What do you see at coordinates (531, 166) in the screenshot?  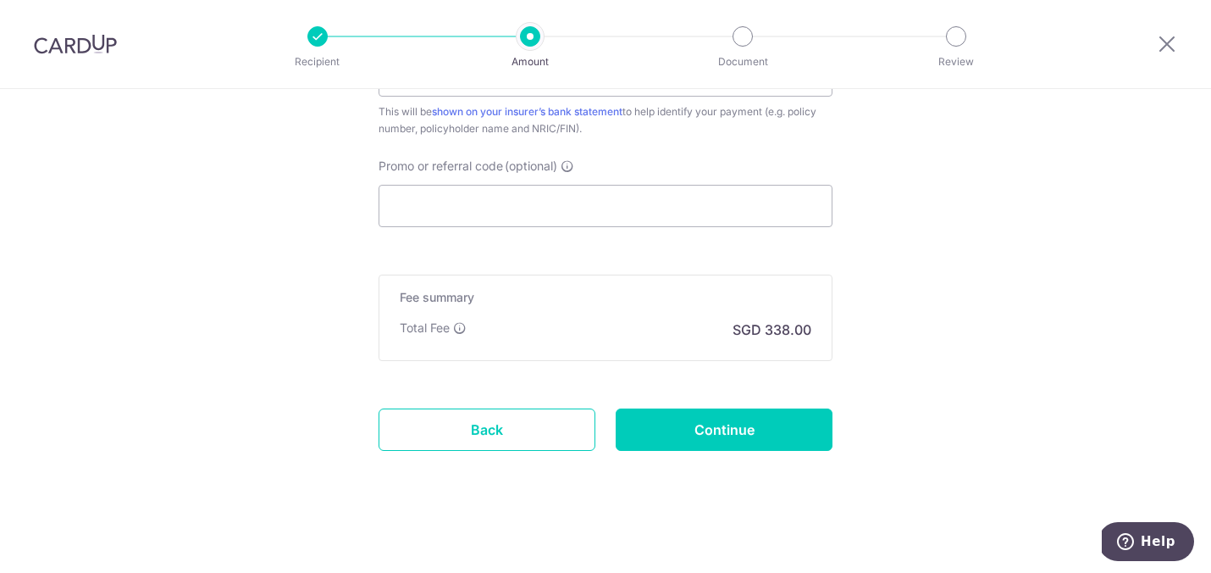 I see `span: (optional)` at bounding box center [531, 166].